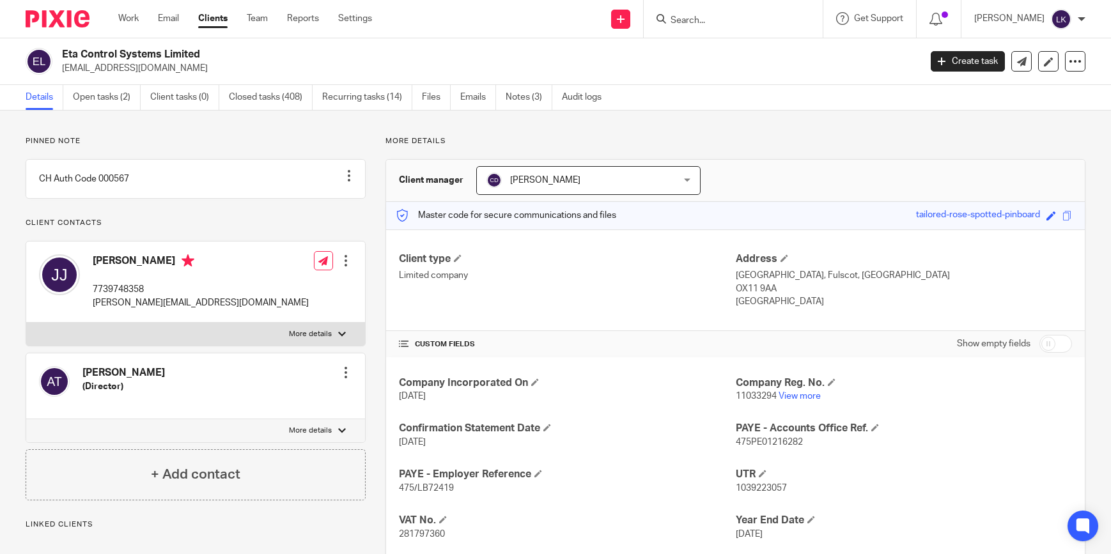  Describe the element at coordinates (196, 141) in the screenshot. I see `p: Pinned note` at that location.